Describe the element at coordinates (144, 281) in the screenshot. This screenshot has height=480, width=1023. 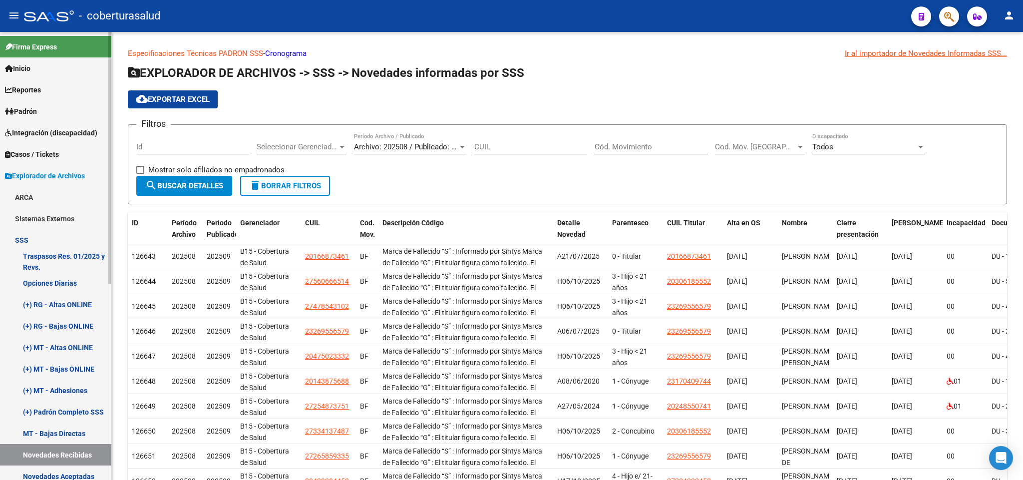
I see `span: 126644` at that location.